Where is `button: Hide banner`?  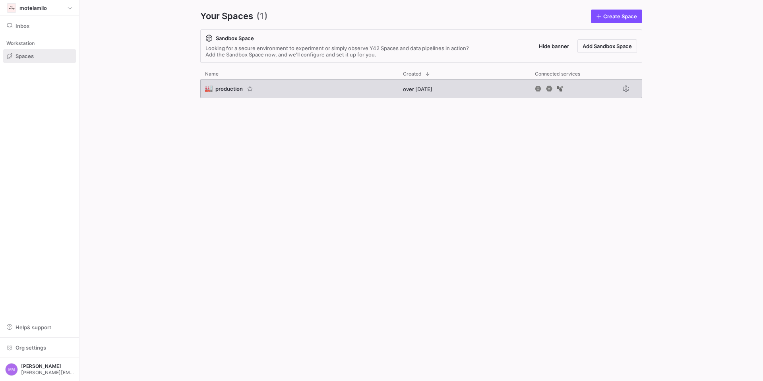 button: Hide banner is located at coordinates (554, 46).